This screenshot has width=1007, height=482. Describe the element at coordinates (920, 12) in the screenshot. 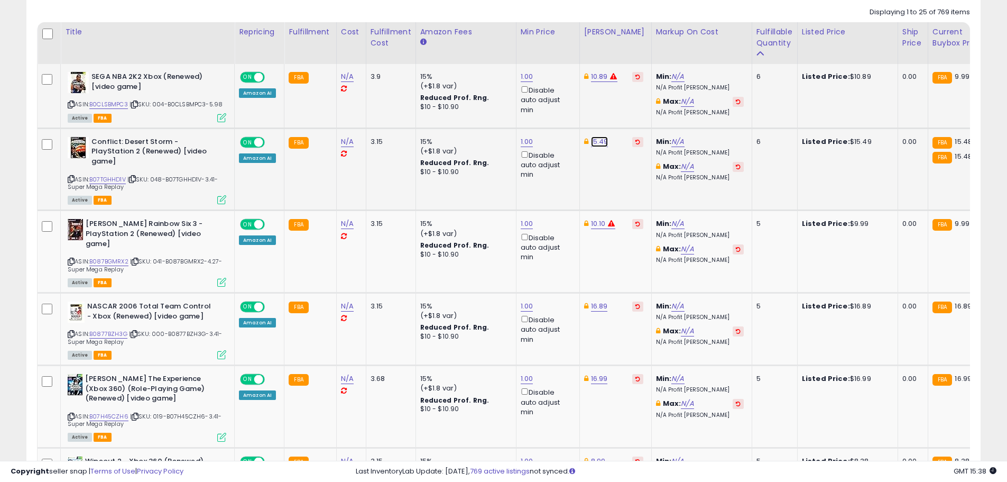

I see `div: Displaying 1 to 25 of 769 items` at that location.